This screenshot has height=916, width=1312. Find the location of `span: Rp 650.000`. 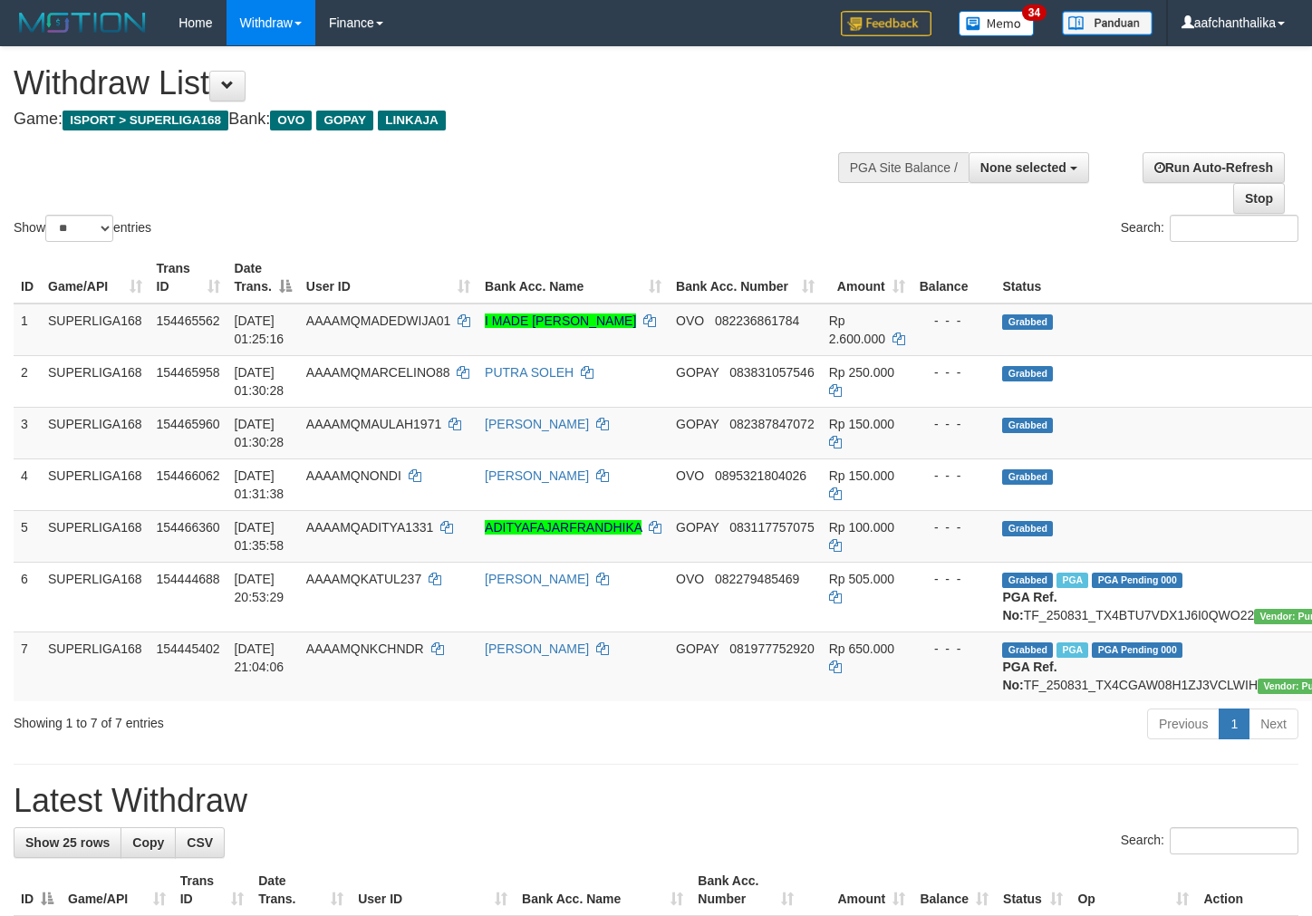

span: Rp 650.000 is located at coordinates (862, 649).